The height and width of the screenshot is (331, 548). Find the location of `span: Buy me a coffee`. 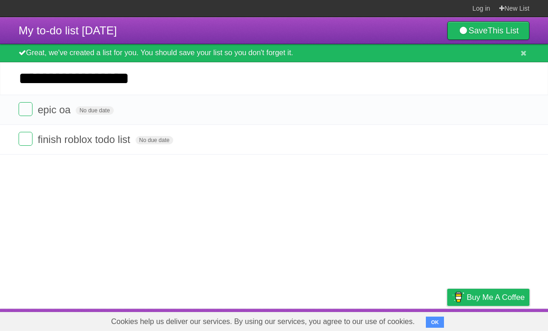

span: Buy me a coffee is located at coordinates (496, 297).